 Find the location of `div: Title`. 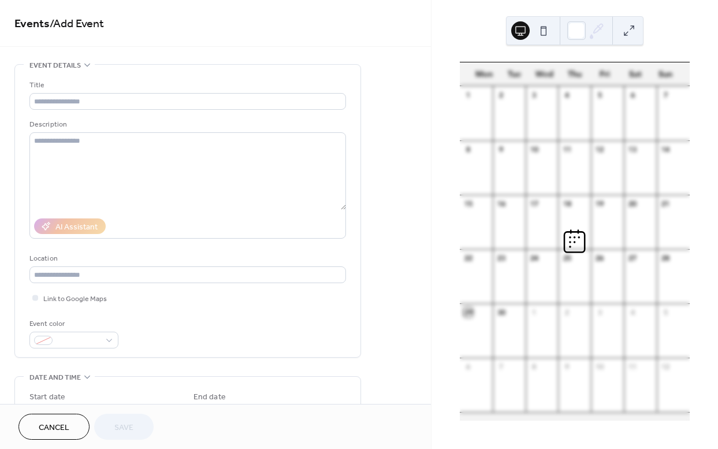

div: Title is located at coordinates (187, 85).